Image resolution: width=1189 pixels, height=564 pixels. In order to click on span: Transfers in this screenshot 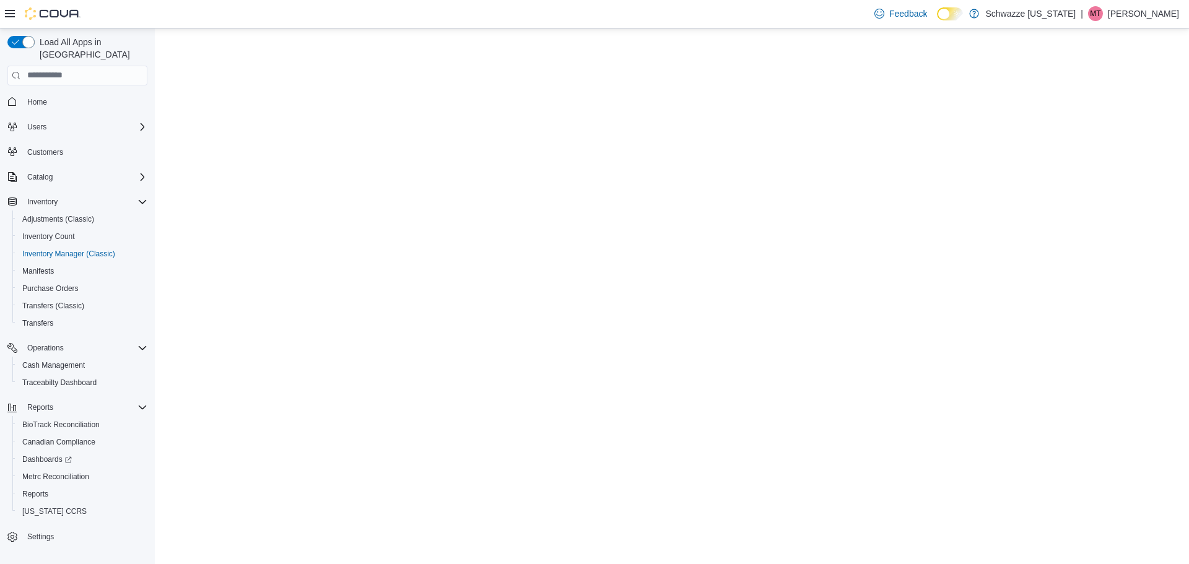, I will do `click(38, 323)`.